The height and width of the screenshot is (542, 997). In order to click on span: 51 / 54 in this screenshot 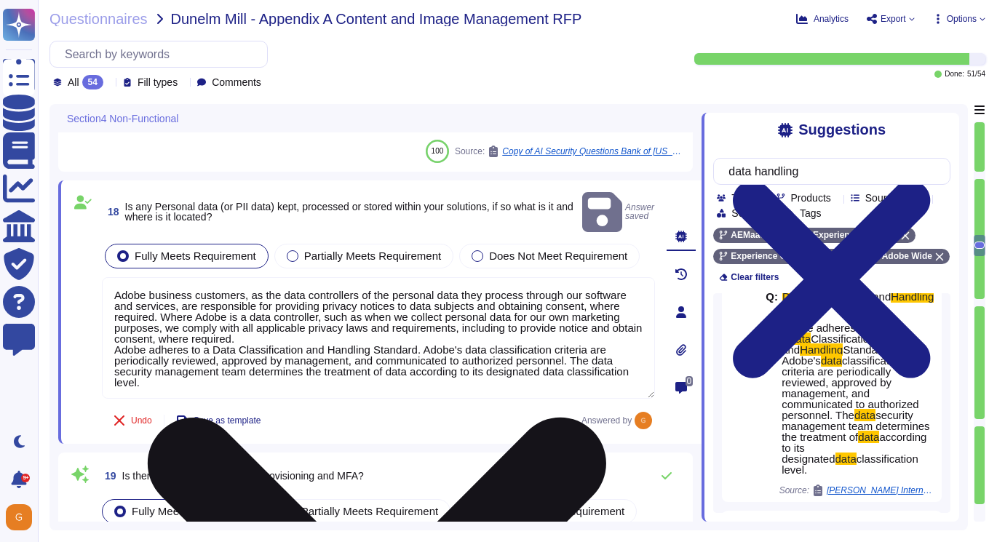, I will do `click(976, 74)`.